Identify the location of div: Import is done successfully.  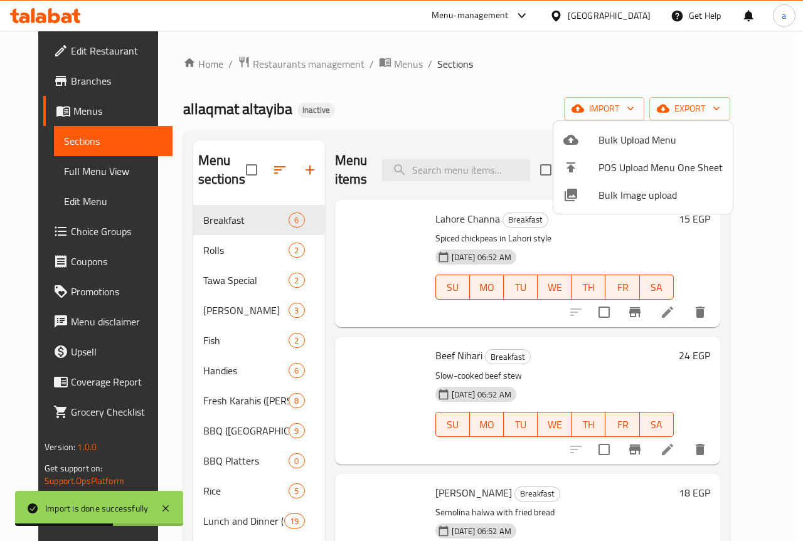
(97, 509).